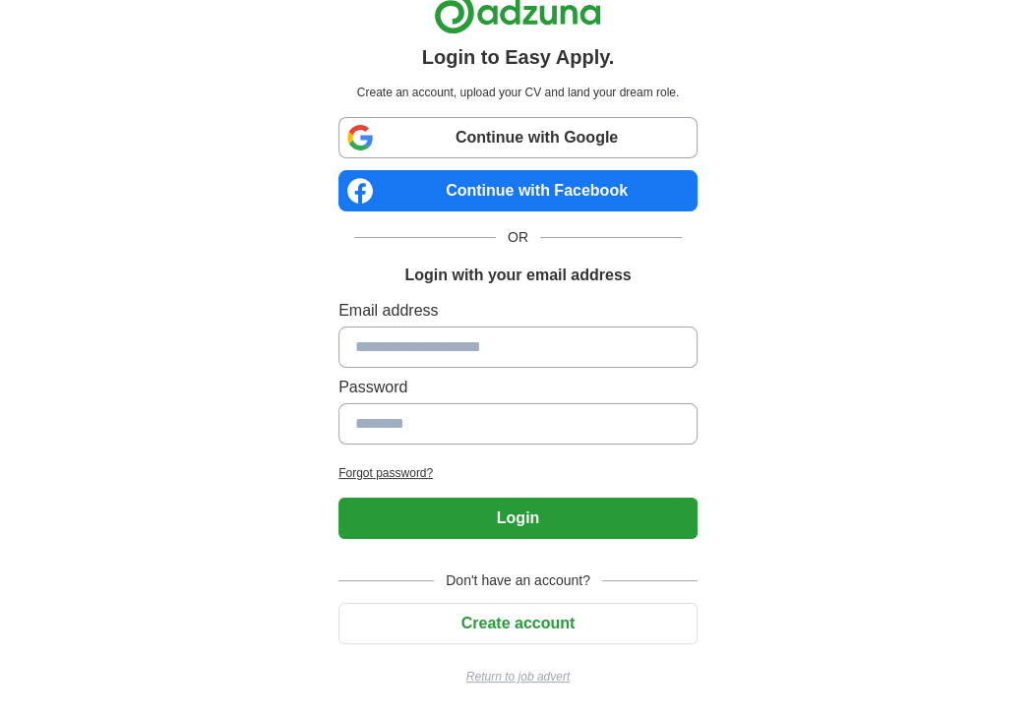 This screenshot has width=1036, height=714. I want to click on a: Forgot password?, so click(517, 473).